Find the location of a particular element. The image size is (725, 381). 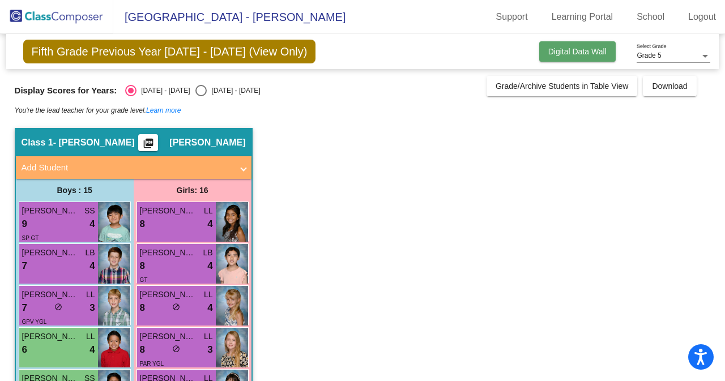

a: Learning Portal is located at coordinates (582, 17).